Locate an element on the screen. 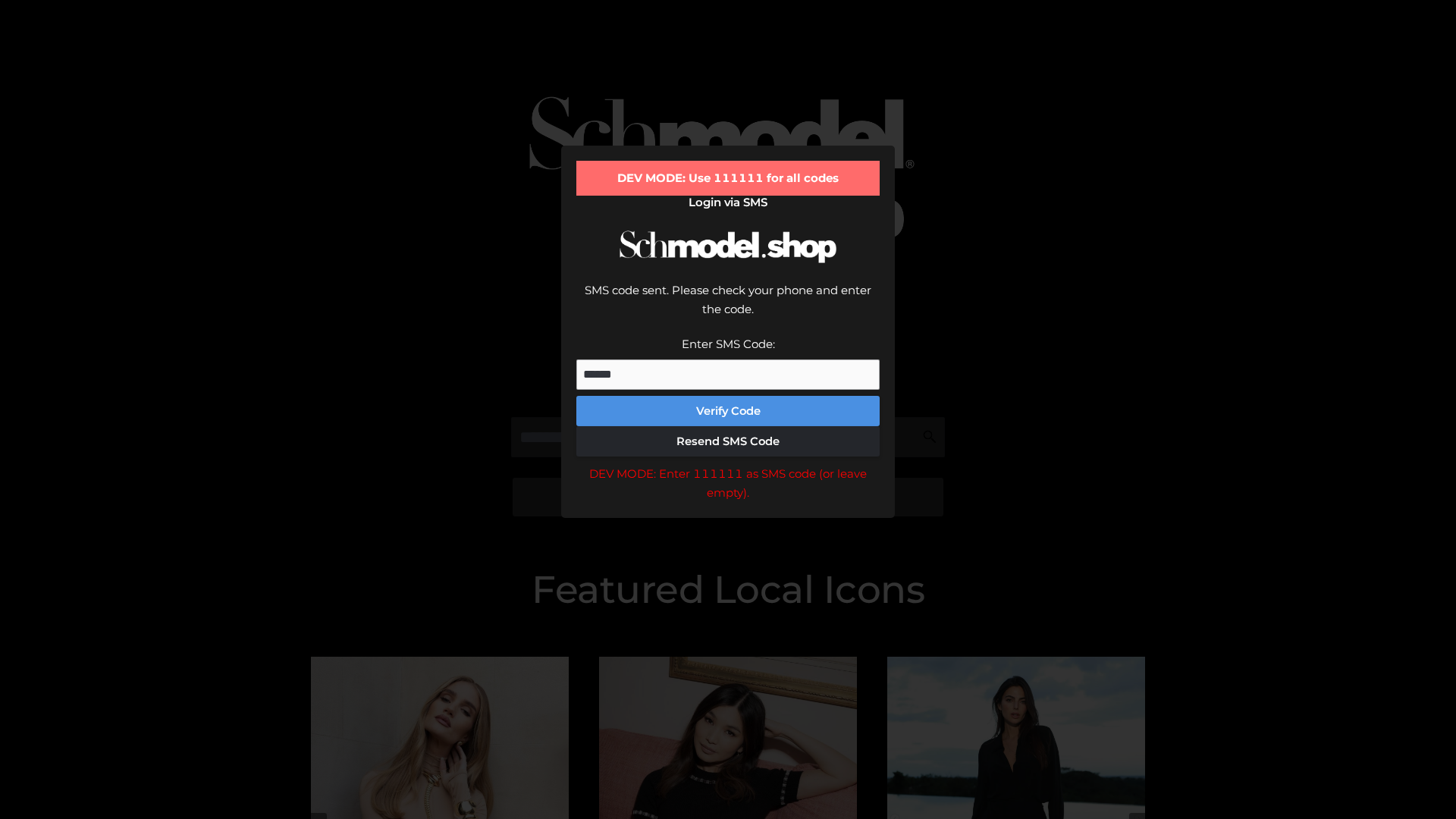 The width and height of the screenshot is (1456, 819). div: DEV MODE: Enter 111111 as SMS code (or leave empty). is located at coordinates (728, 483).